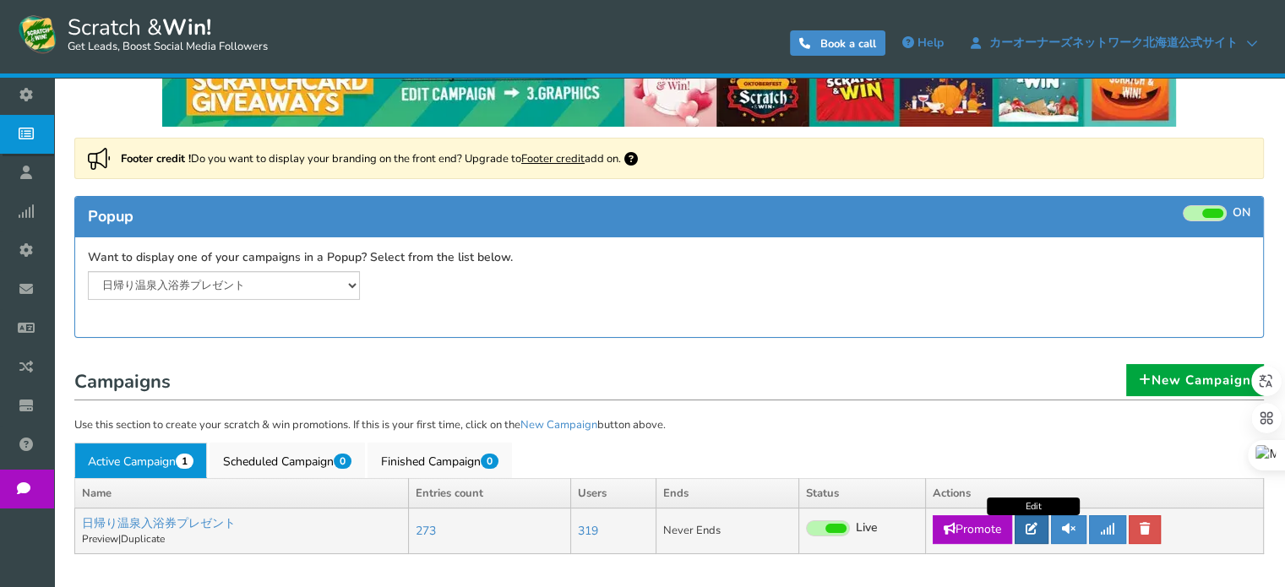  What do you see at coordinates (100, 539) in the screenshot?
I see `a: Preview` at bounding box center [100, 539].